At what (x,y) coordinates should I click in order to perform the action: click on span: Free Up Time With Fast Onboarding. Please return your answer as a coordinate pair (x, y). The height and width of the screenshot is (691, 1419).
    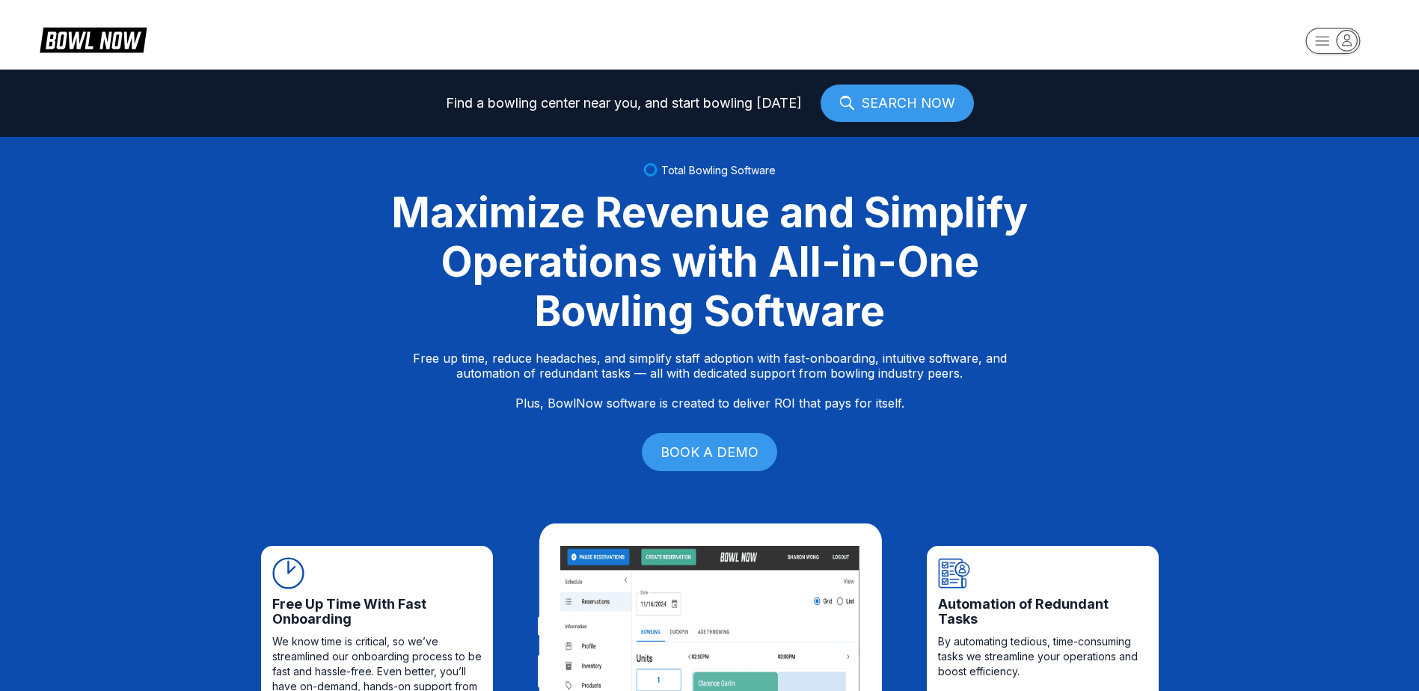
    Looking at the image, I should click on (377, 612).